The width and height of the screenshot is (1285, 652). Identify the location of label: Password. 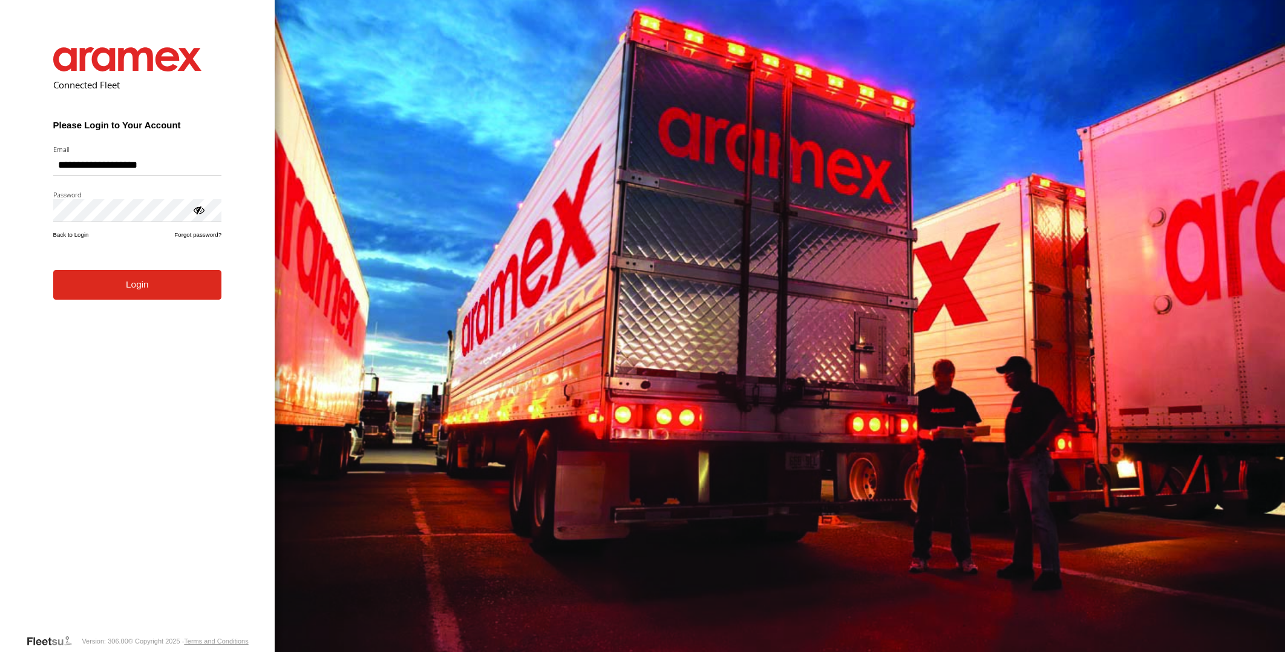
(137, 194).